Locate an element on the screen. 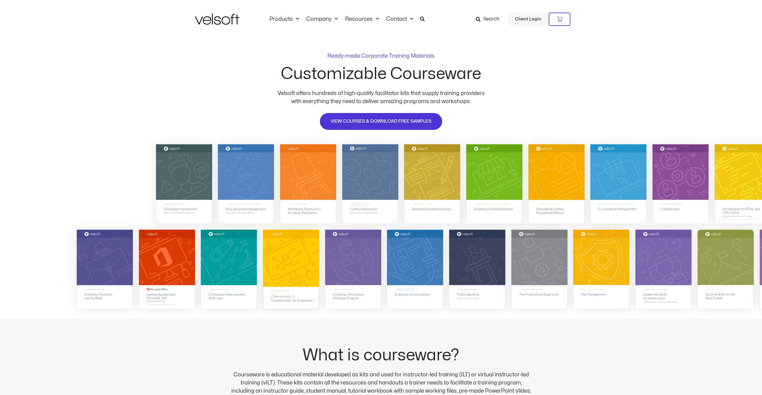 The image size is (762, 395). p: Ready-made Corporate Training Materials is located at coordinates (381, 56).